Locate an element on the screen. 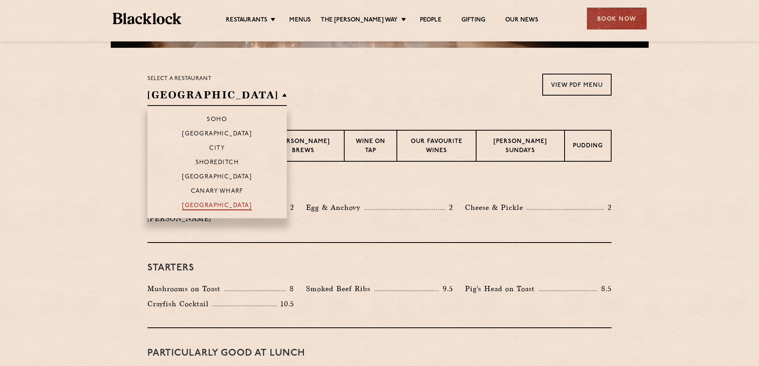 The image size is (759, 366). p: 9.5 is located at coordinates (446, 289).